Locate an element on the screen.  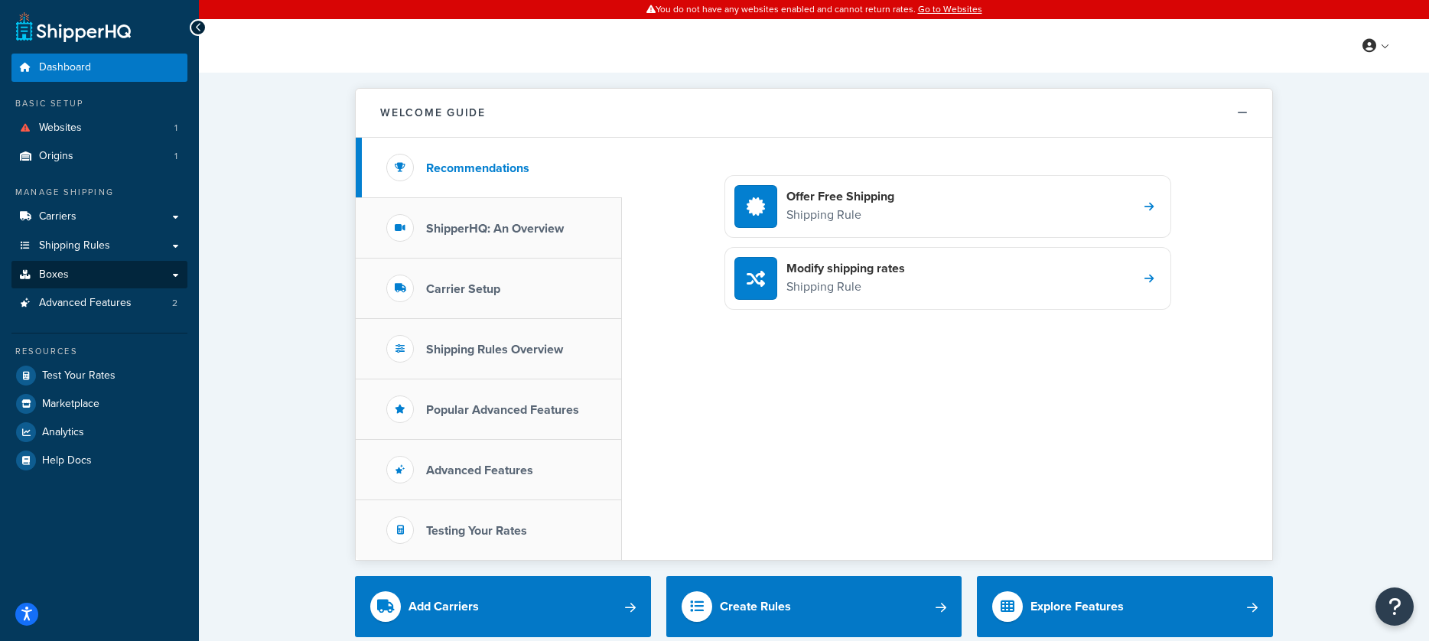
span: Help Docs is located at coordinates (67, 461).